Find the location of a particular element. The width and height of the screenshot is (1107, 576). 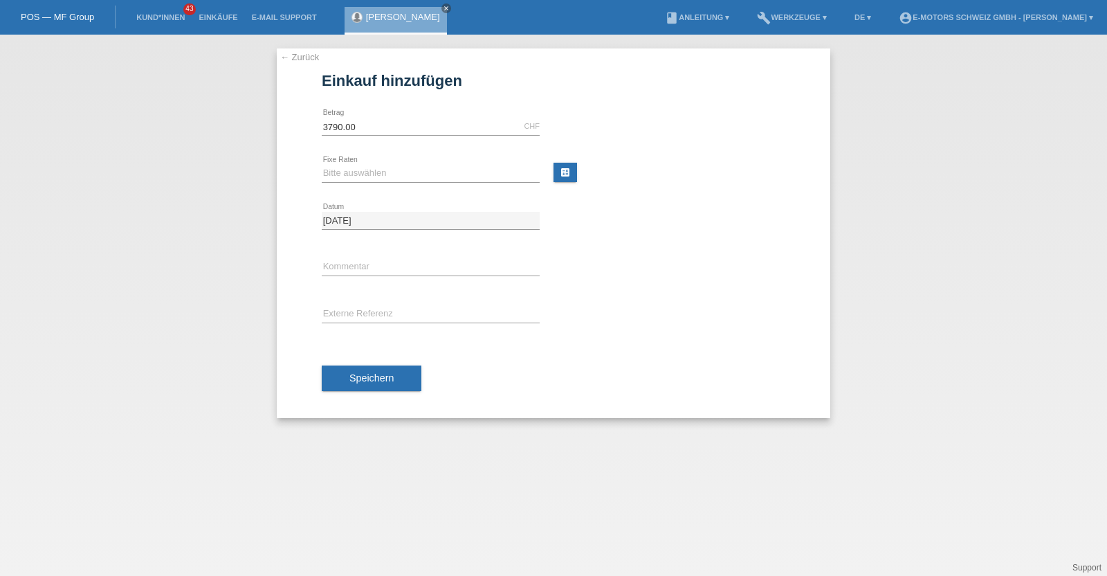

h1: Einkauf hinzufügen is located at coordinates (554, 80).